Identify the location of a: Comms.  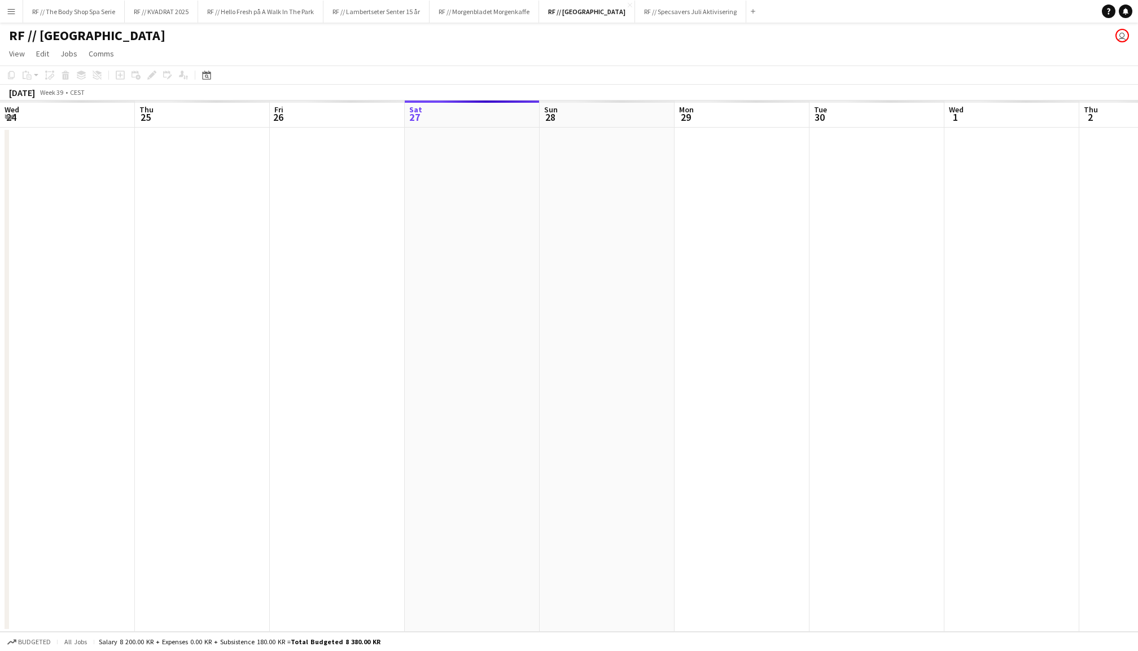
(101, 54).